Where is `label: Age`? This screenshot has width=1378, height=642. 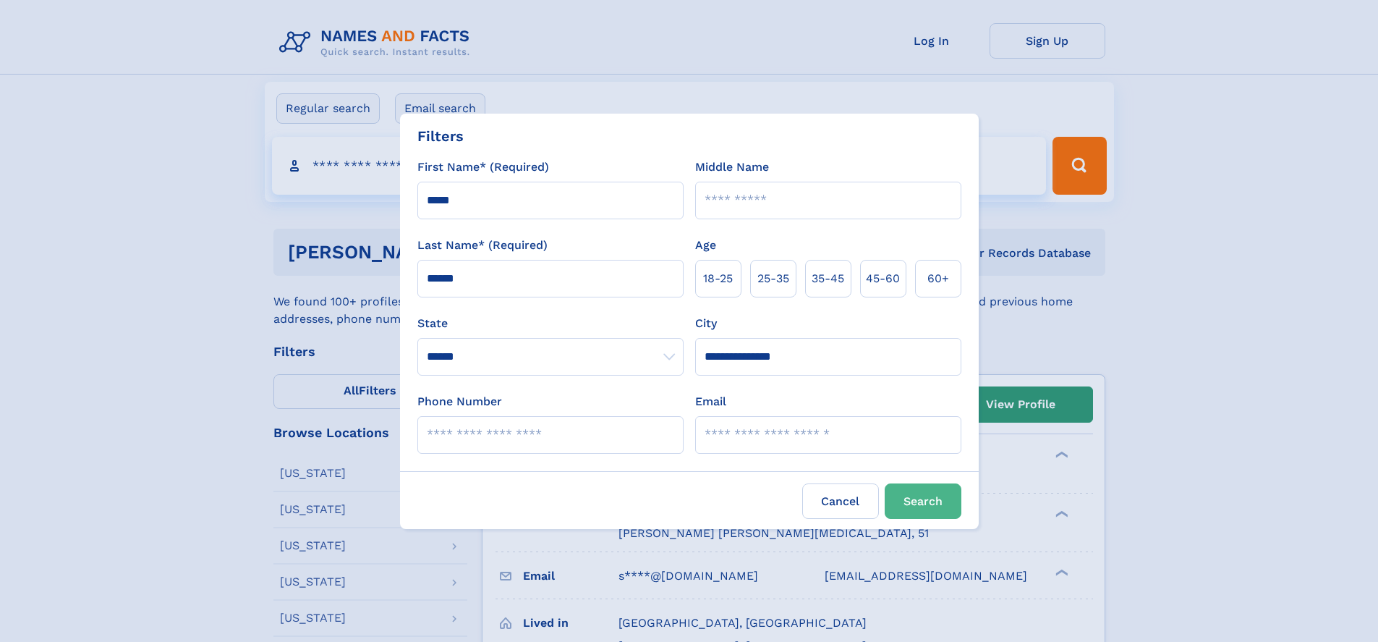 label: Age is located at coordinates (705, 245).